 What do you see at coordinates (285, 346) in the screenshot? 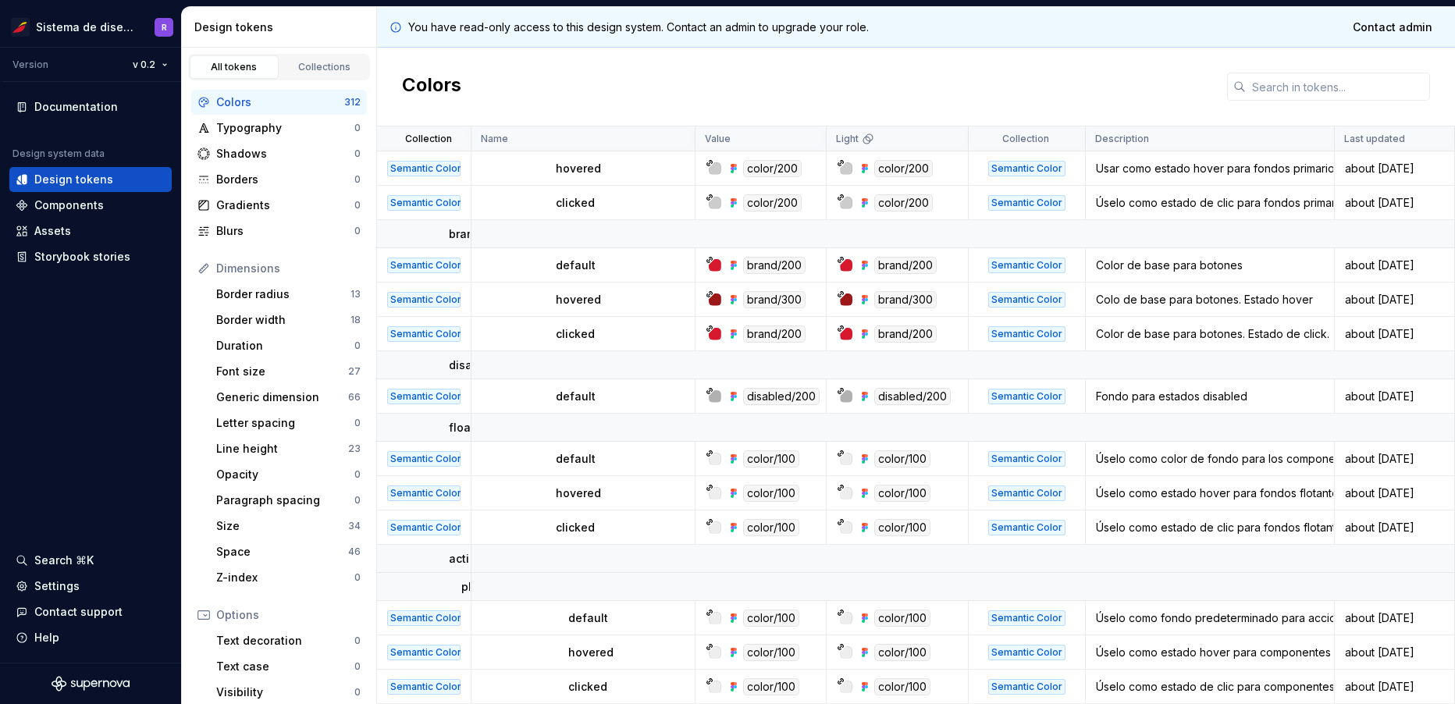
I see `div: Duration` at bounding box center [285, 346].